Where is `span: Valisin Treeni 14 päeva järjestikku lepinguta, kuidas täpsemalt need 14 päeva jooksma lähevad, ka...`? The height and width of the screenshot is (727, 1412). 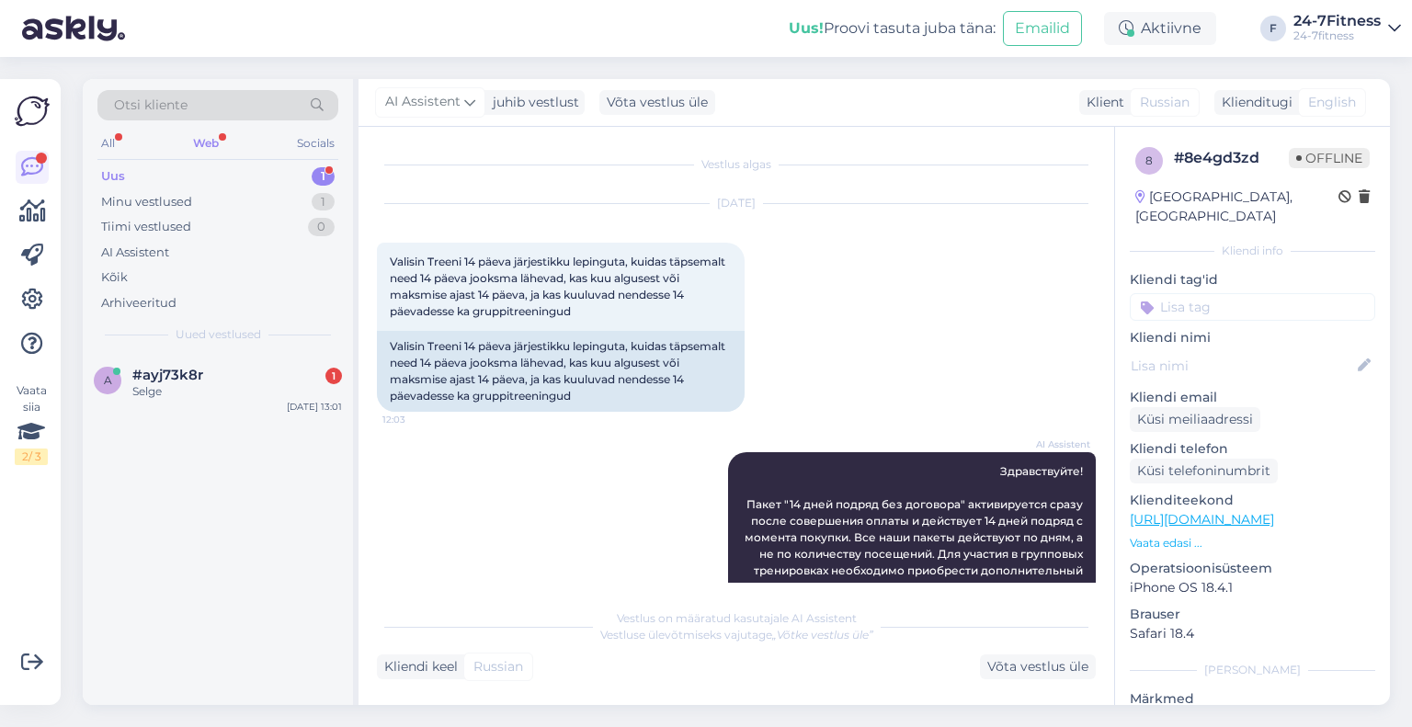
span: Valisin Treeni 14 päeva järjestikku lepinguta, kuidas täpsemalt need 14 päeva jooksma lähevad, ka... is located at coordinates (559, 286).